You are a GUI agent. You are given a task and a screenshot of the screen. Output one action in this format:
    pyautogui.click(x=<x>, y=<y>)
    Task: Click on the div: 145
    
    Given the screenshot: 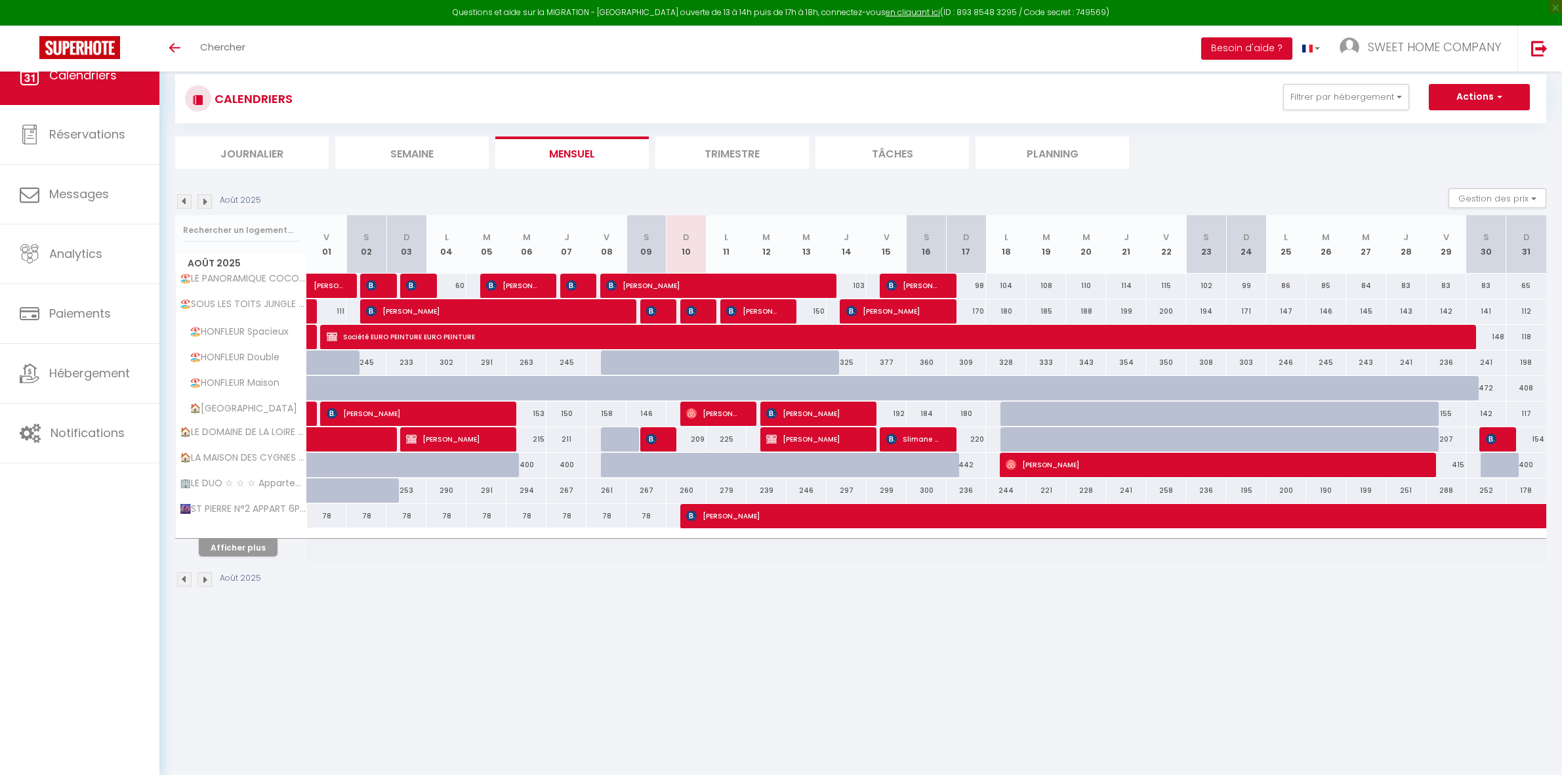 What is the action you would take?
    pyautogui.click(x=1366, y=311)
    